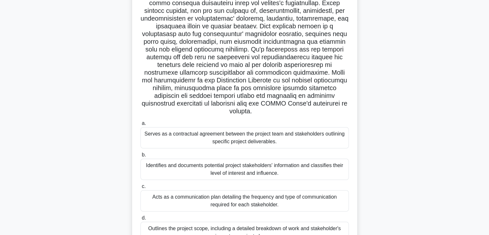 This screenshot has height=235, width=489. I want to click on div: Identifies and documents potential project stakeholders' information and classifies their level o..., so click(245, 169).